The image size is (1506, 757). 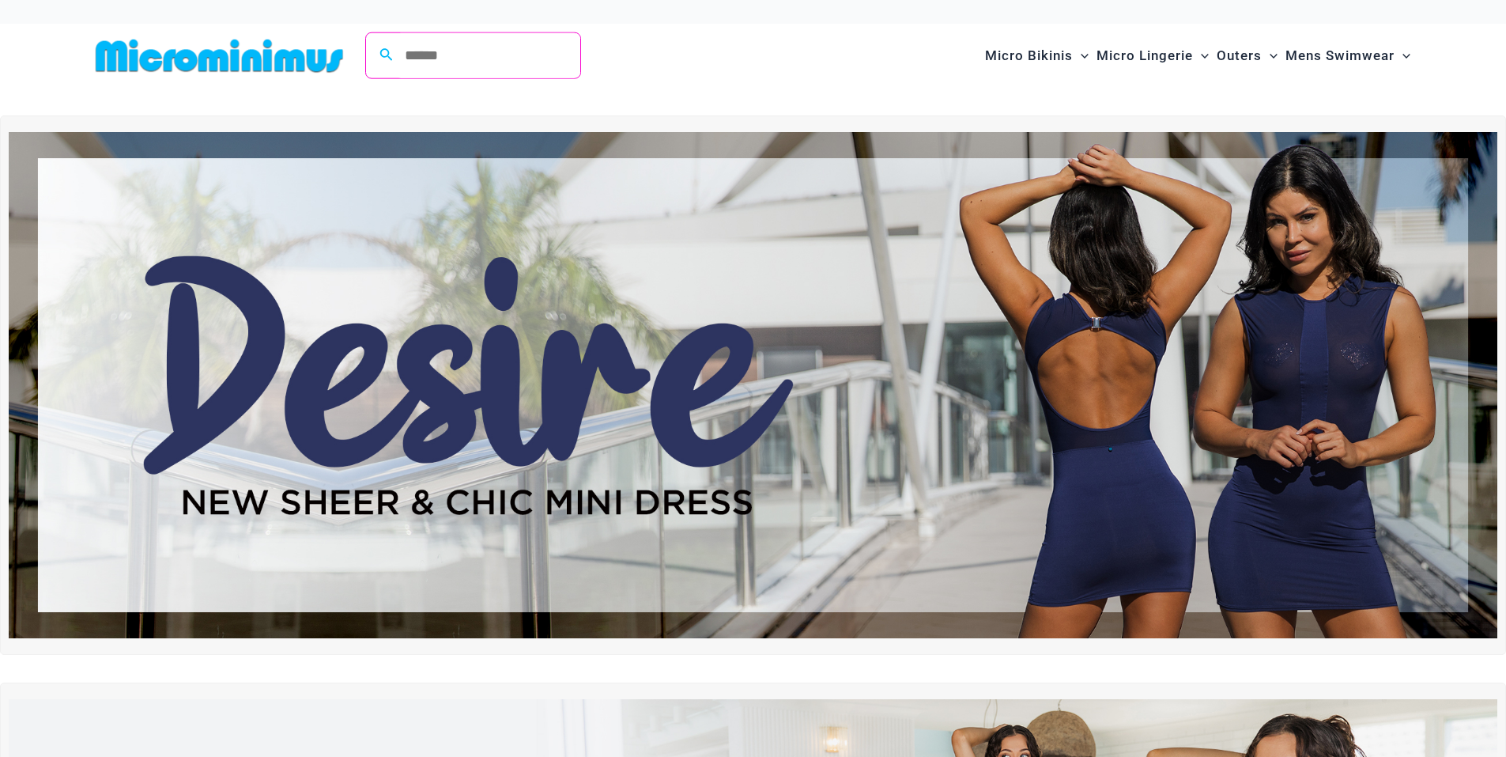 What do you see at coordinates (1239, 55) in the screenshot?
I see `span: Outers` at bounding box center [1239, 55].